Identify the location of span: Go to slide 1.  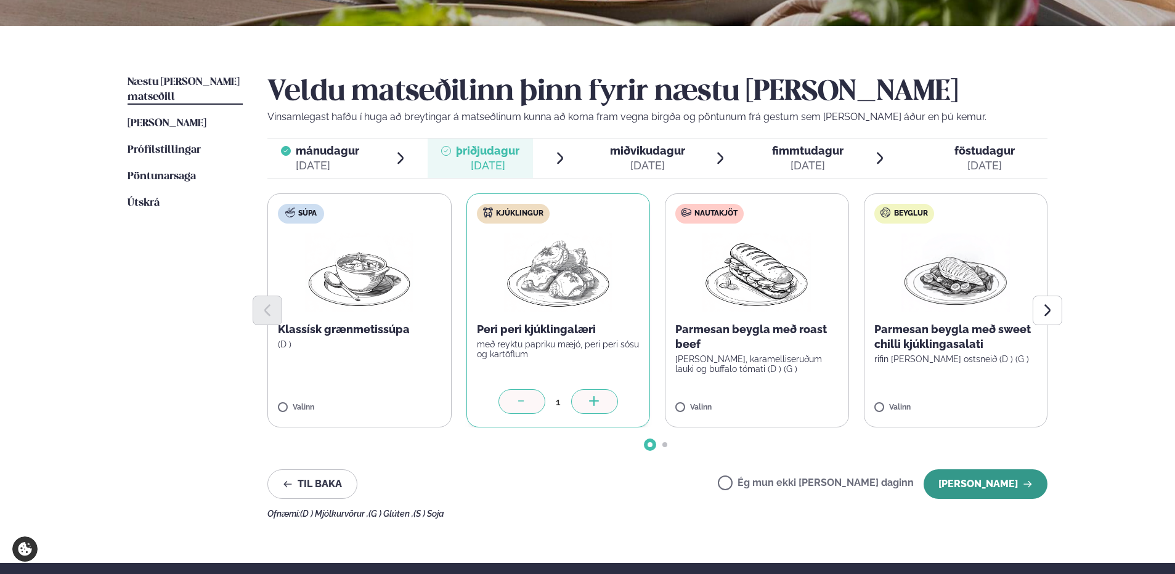
(650, 445).